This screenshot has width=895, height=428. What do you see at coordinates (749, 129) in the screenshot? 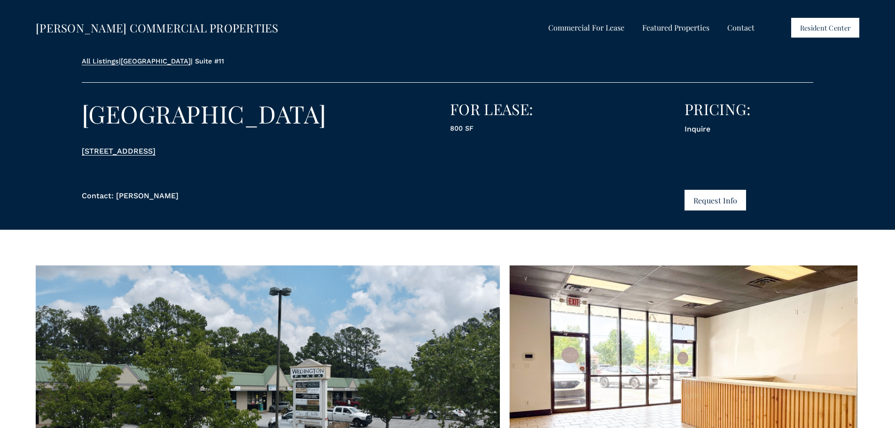
I see `p: Inquire` at bounding box center [749, 129].